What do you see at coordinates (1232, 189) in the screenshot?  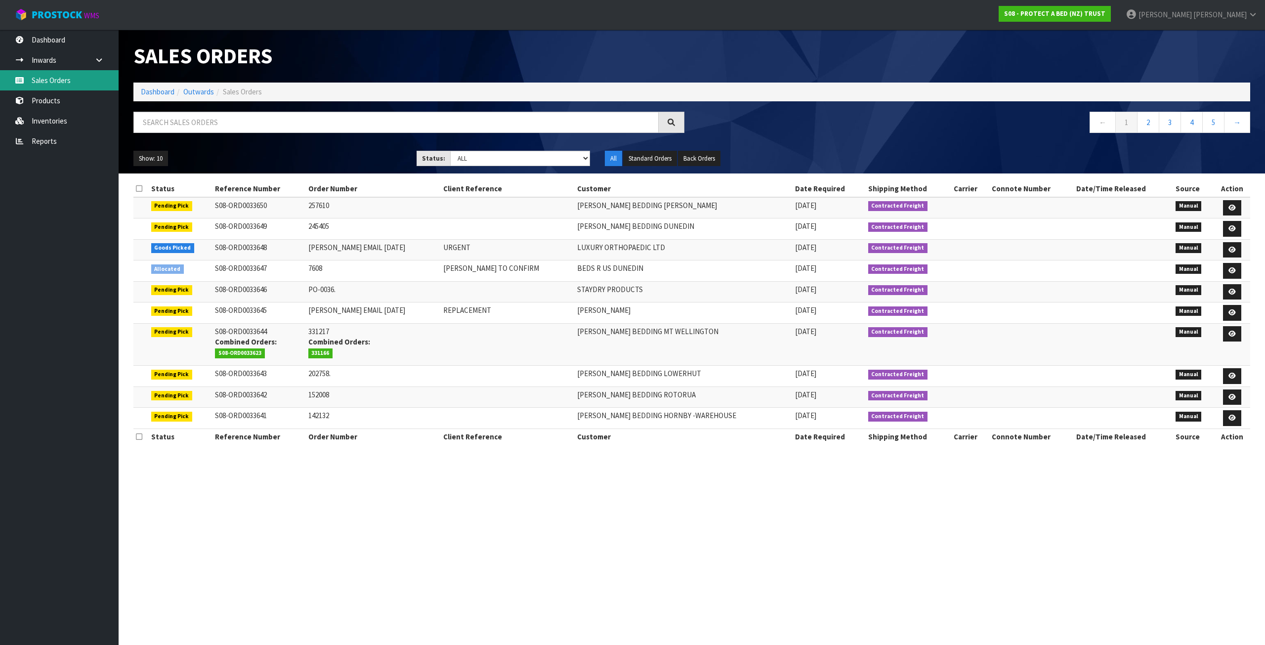 I see `th: Action` at bounding box center [1232, 189].